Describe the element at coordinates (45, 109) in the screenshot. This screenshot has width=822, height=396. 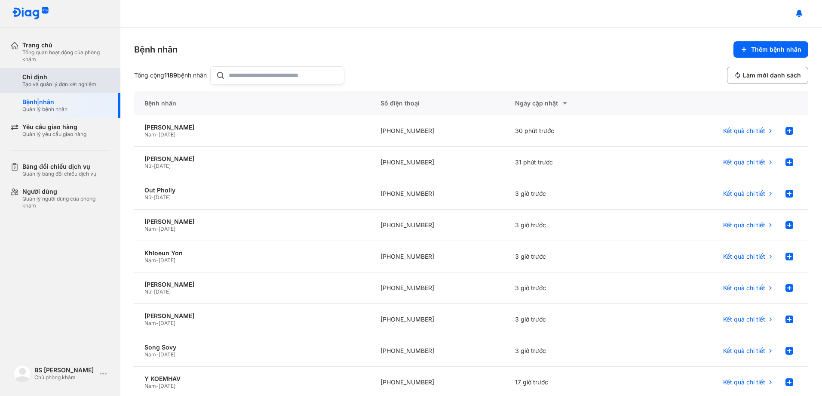
I see `div: Quản lý bệnh nhân` at that location.